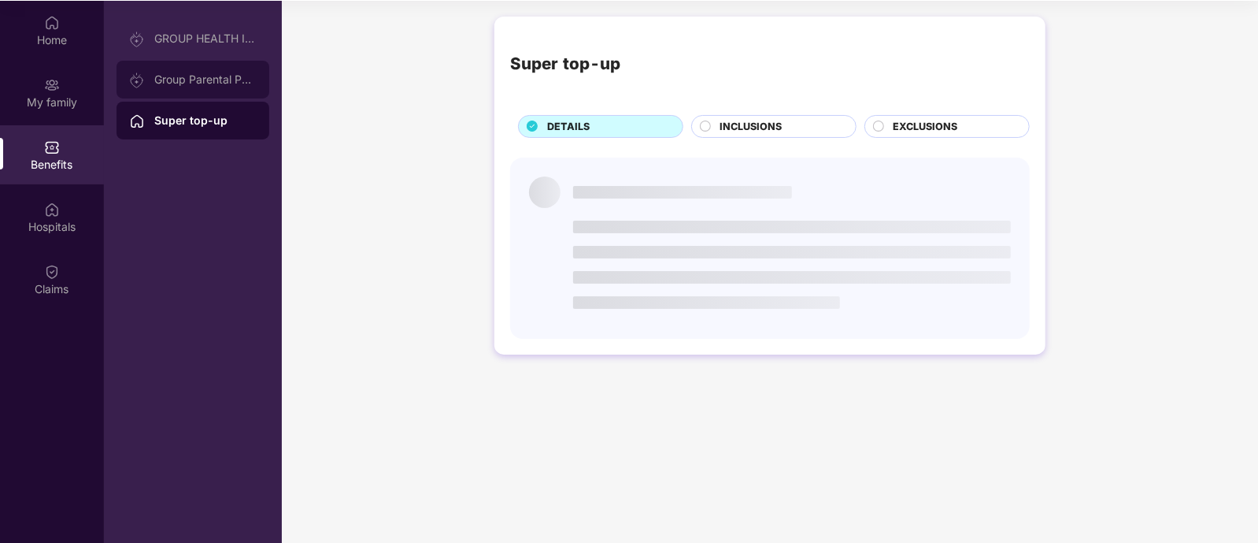  What do you see at coordinates (52, 209) in the screenshot?
I see `img: svg+xml;base64,PHN2ZyBpZD0iSG9zcGl0YWxzIiB4bWxucz0iaHR0cDovL3d3dy53My5vcmcvMjAwMC9zdmciIHdpZHRoPS...` at bounding box center [52, 209].